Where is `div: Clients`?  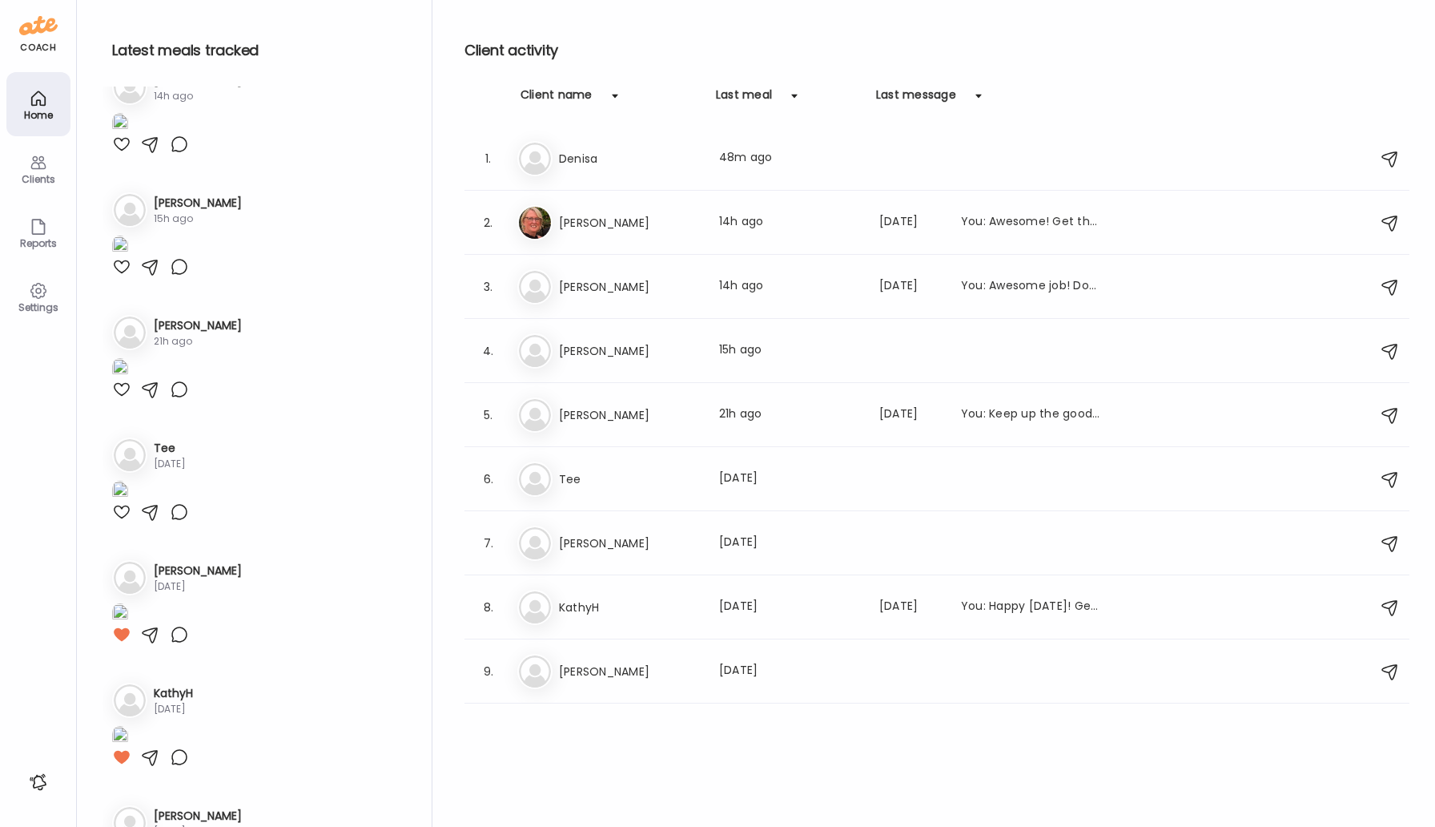 div: Clients is located at coordinates (38, 179).